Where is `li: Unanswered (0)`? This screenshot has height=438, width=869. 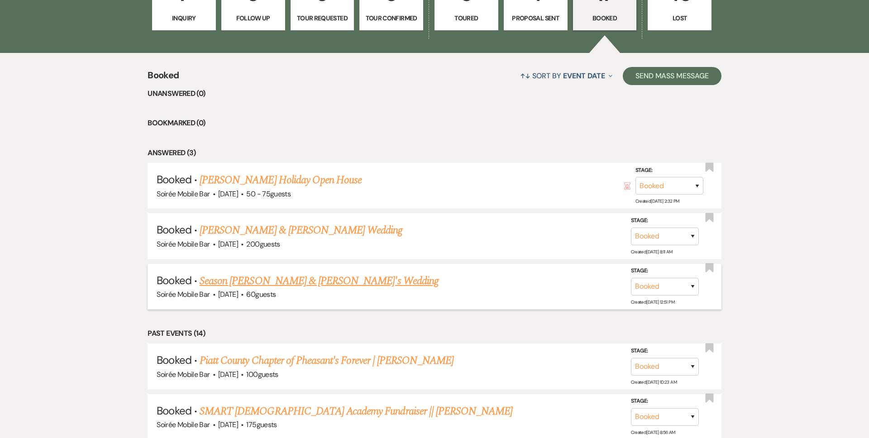 li: Unanswered (0) is located at coordinates (434, 94).